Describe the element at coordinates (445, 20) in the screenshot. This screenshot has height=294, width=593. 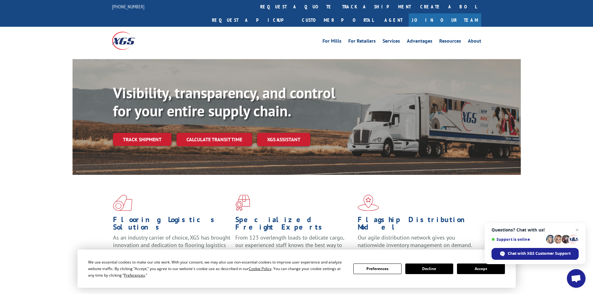
I see `a: Join Our Team` at that location.